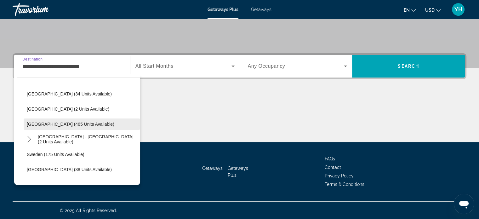 This screenshot has width=479, height=219. I want to click on button: Select destination: Sweden (175 units available), so click(82, 154).